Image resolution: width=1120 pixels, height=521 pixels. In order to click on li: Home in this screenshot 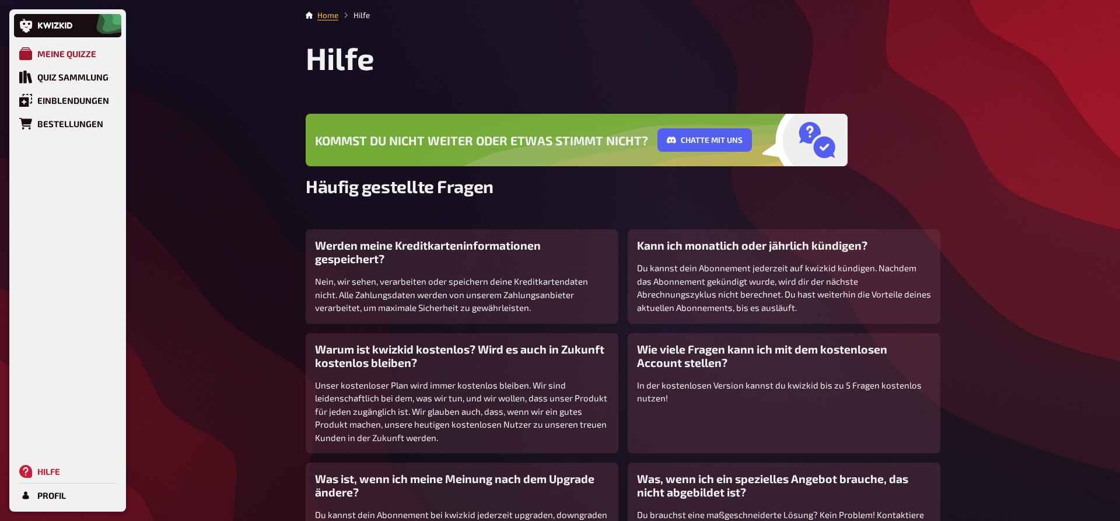, I will do `click(328, 15)`.